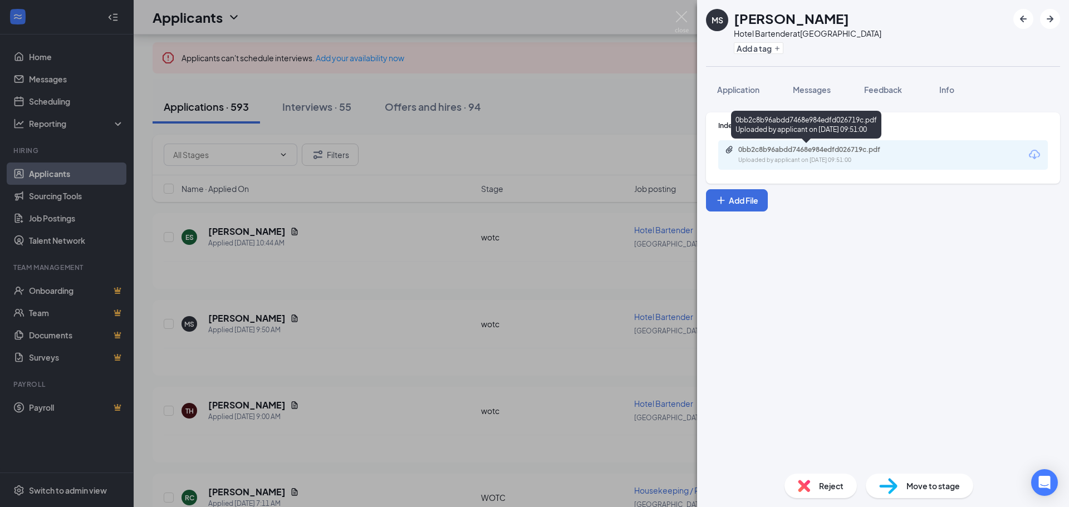 Image resolution: width=1069 pixels, height=507 pixels. I want to click on span: Reject, so click(831, 486).